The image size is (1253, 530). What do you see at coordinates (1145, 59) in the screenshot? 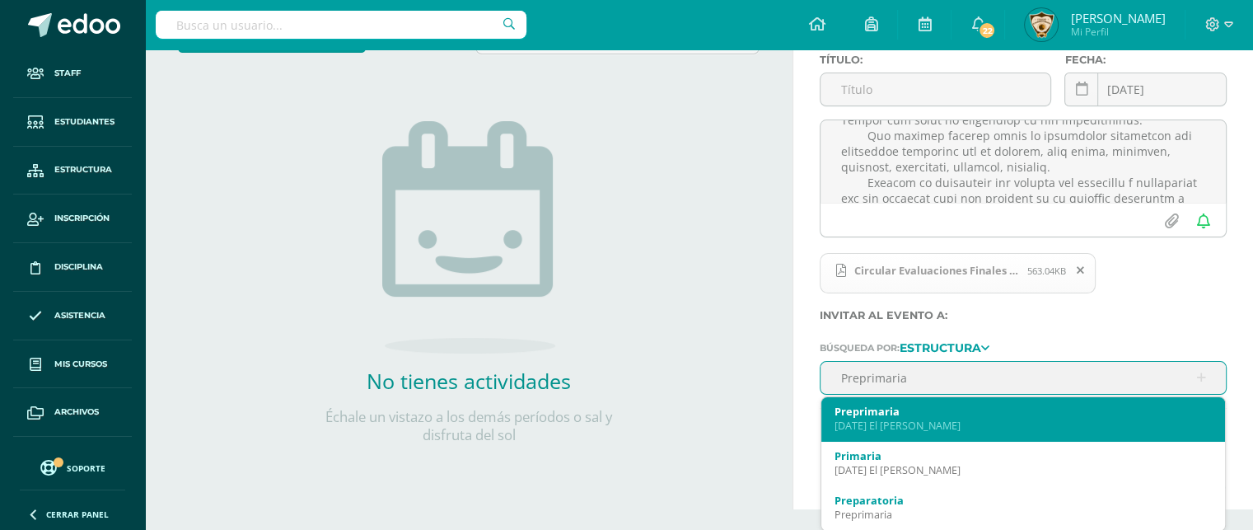
I see `label: Fecha:` at bounding box center [1145, 59].